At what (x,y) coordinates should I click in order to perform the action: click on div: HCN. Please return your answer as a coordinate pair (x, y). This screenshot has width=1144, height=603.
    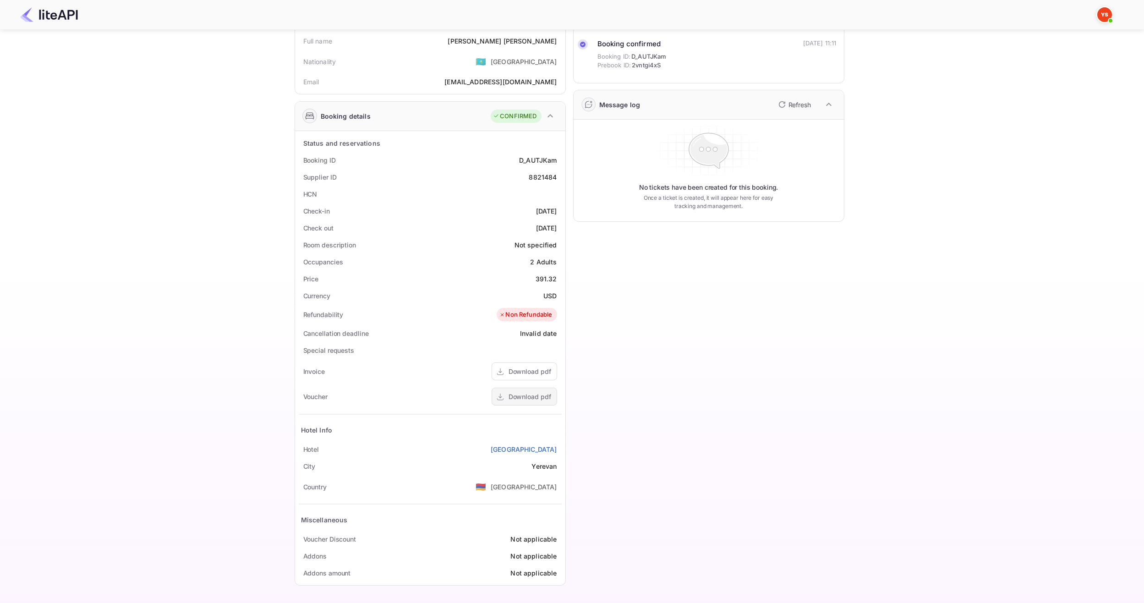
    Looking at the image, I should click on (310, 194).